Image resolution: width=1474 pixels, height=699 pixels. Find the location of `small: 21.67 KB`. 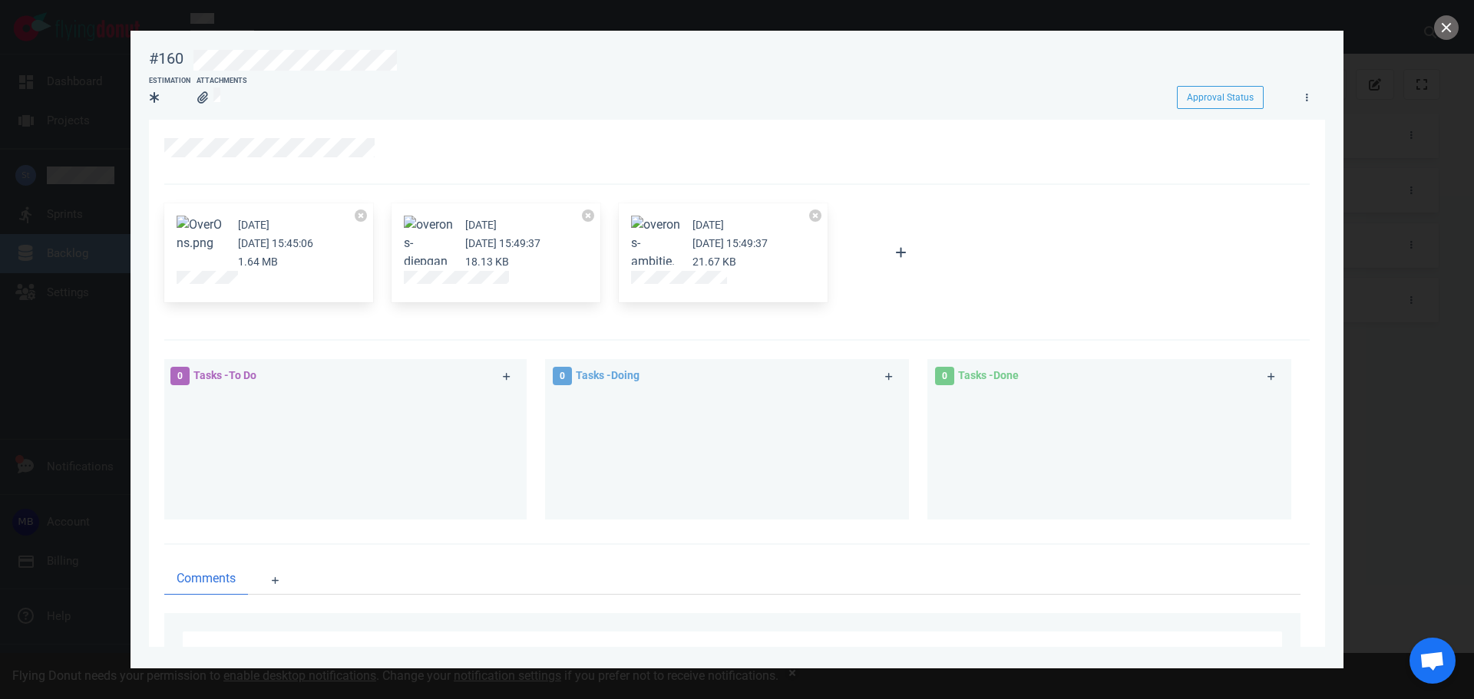

small: 21.67 KB is located at coordinates (714, 262).